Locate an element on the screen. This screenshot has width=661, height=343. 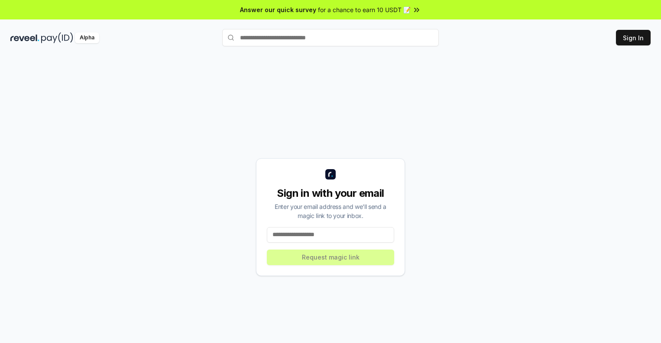
button: Sign In is located at coordinates (633, 38).